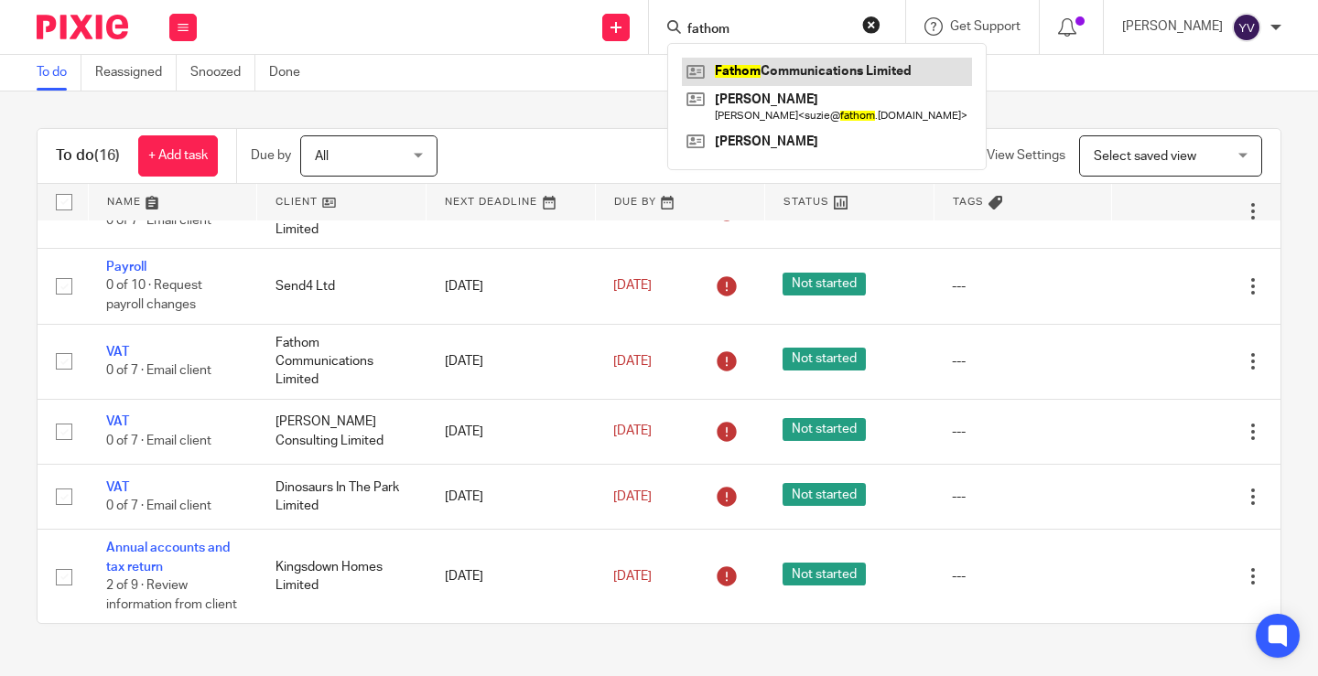  Describe the element at coordinates (321, 156) in the screenshot. I see `span: All` at that location.